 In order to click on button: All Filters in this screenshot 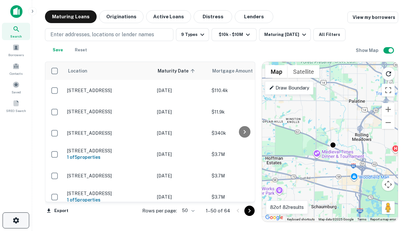, I will do `click(329, 35)`.